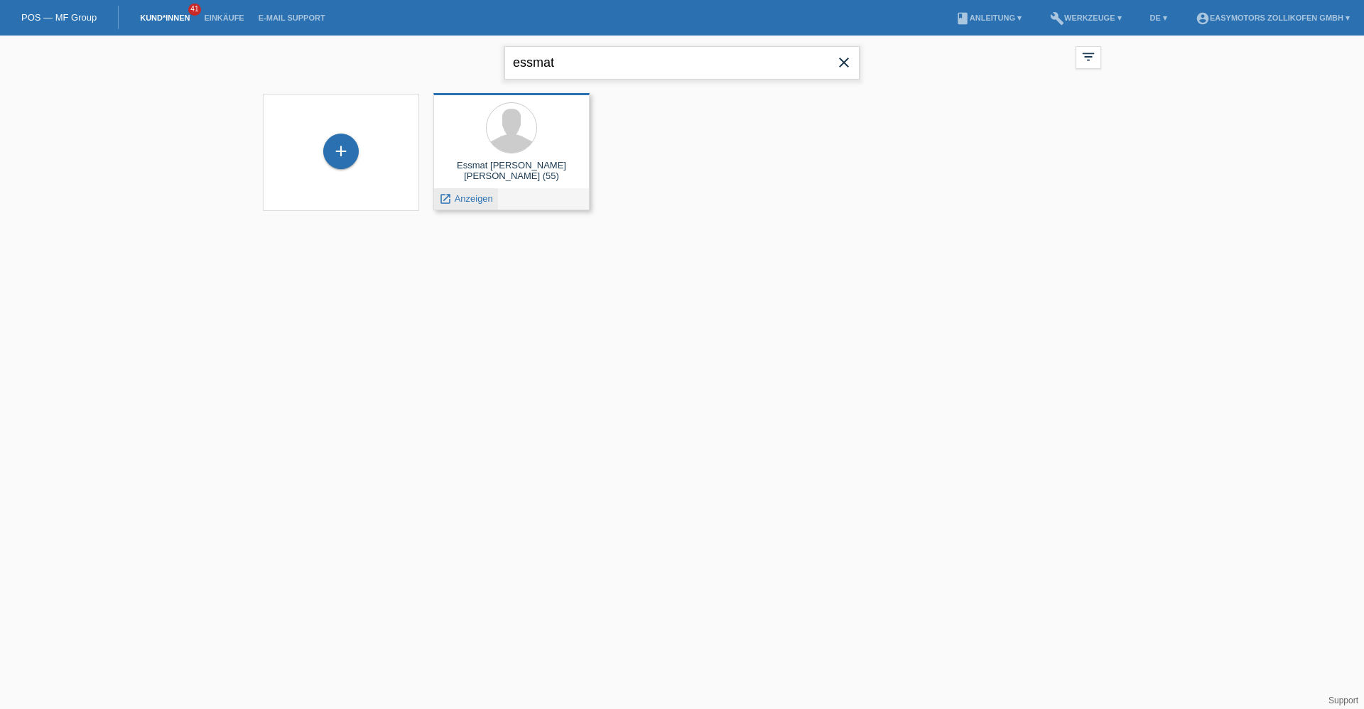  I want to click on a: buildWerkzeuge ▾, so click(1086, 18).